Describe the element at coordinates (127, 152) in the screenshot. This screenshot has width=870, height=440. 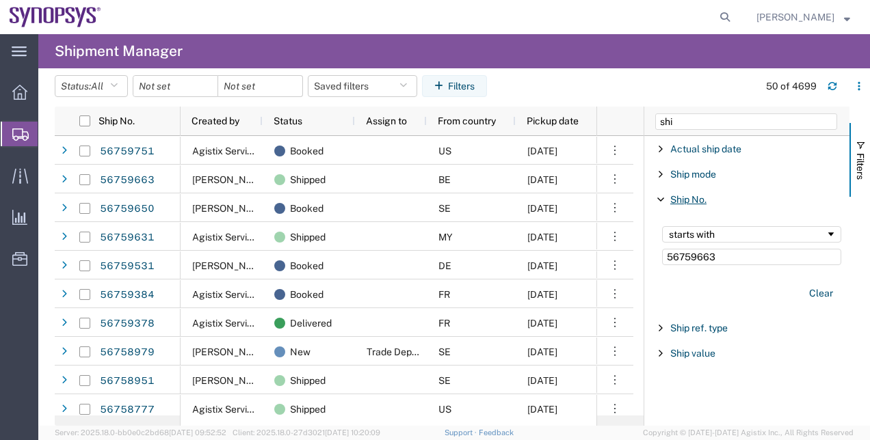
I see `a: 56759751` at that location.